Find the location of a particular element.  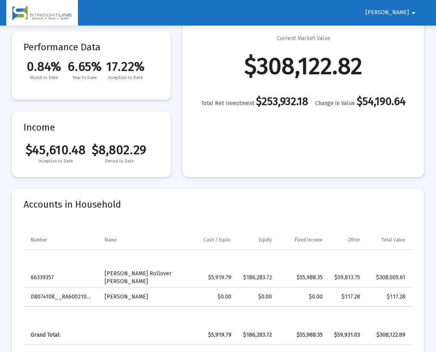

td: Column Equity is located at coordinates (257, 240).